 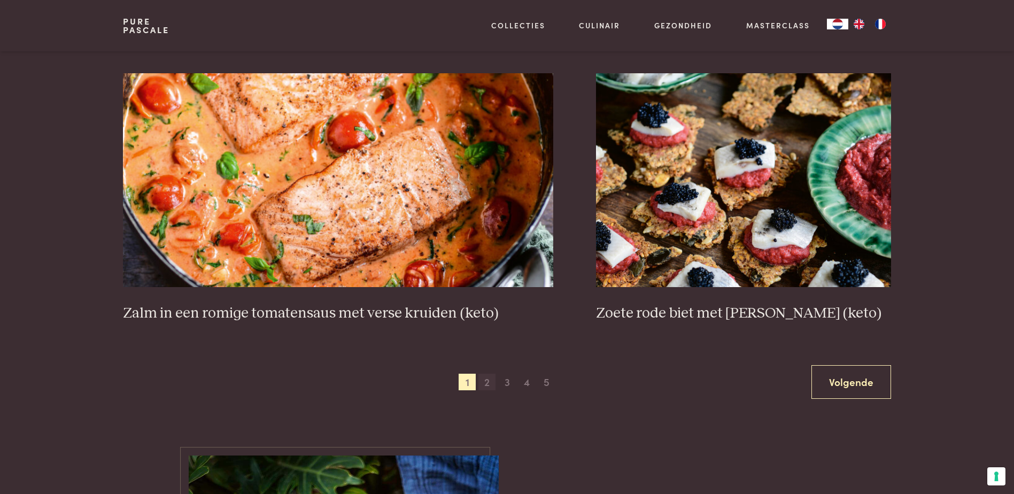 What do you see at coordinates (507, 382) in the screenshot?
I see `span: 3` at bounding box center [507, 382].